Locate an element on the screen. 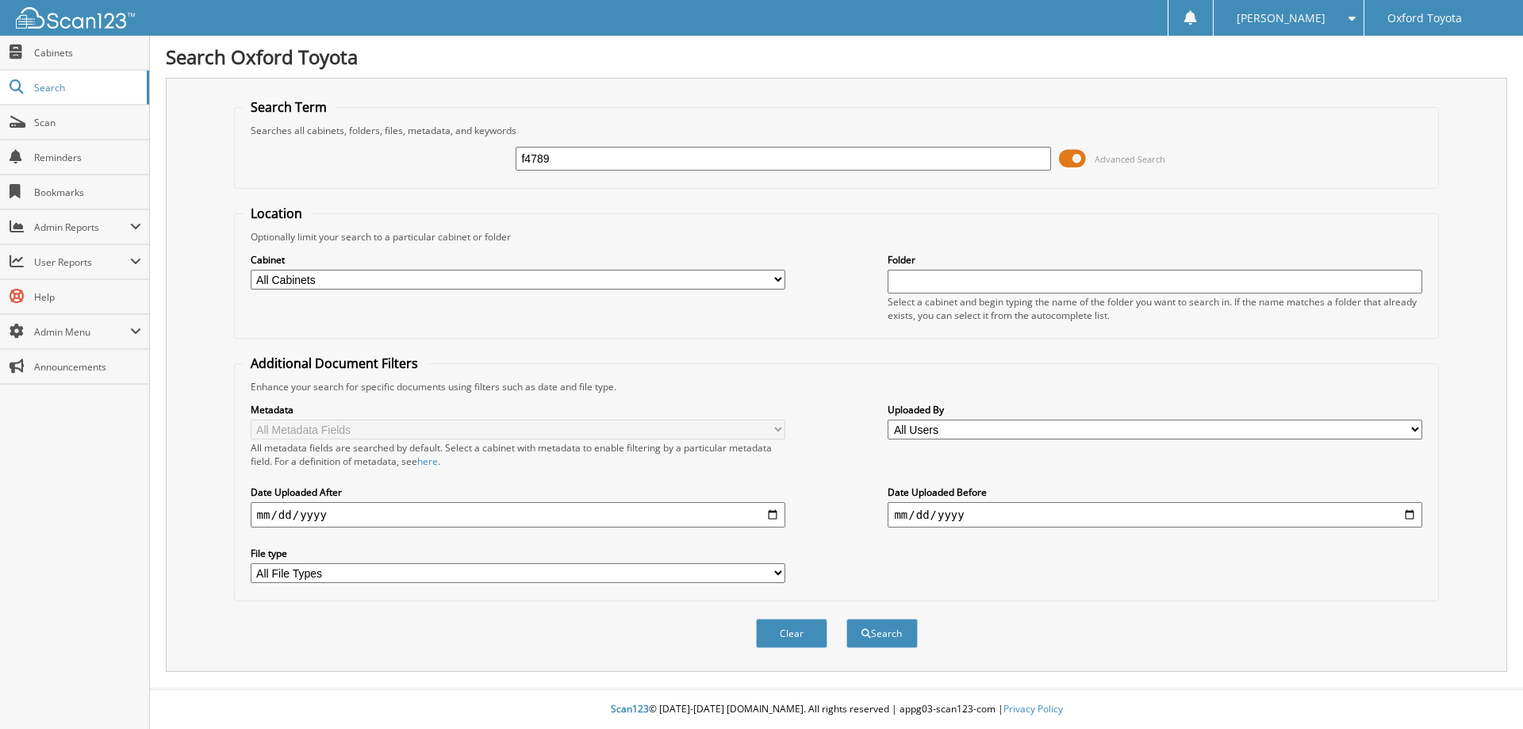  label: File type is located at coordinates (518, 553).